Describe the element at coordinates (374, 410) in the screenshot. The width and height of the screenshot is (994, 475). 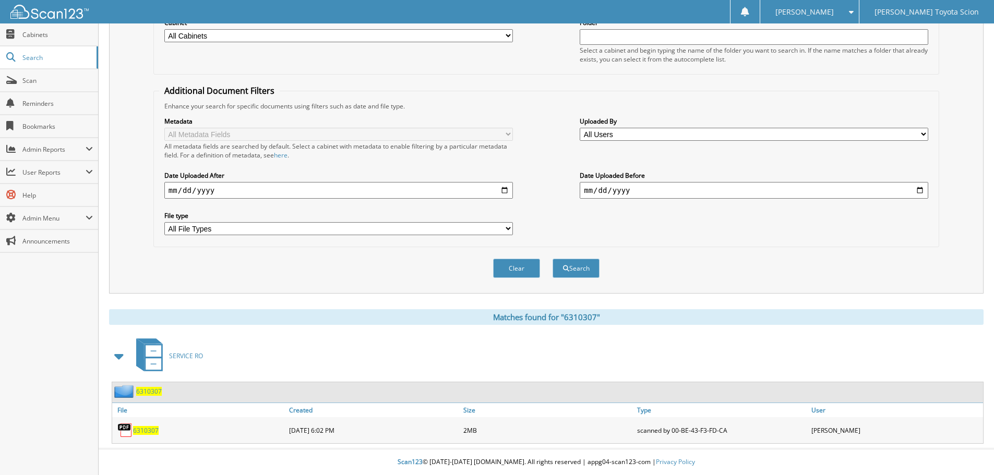
I see `a: Created` at that location.